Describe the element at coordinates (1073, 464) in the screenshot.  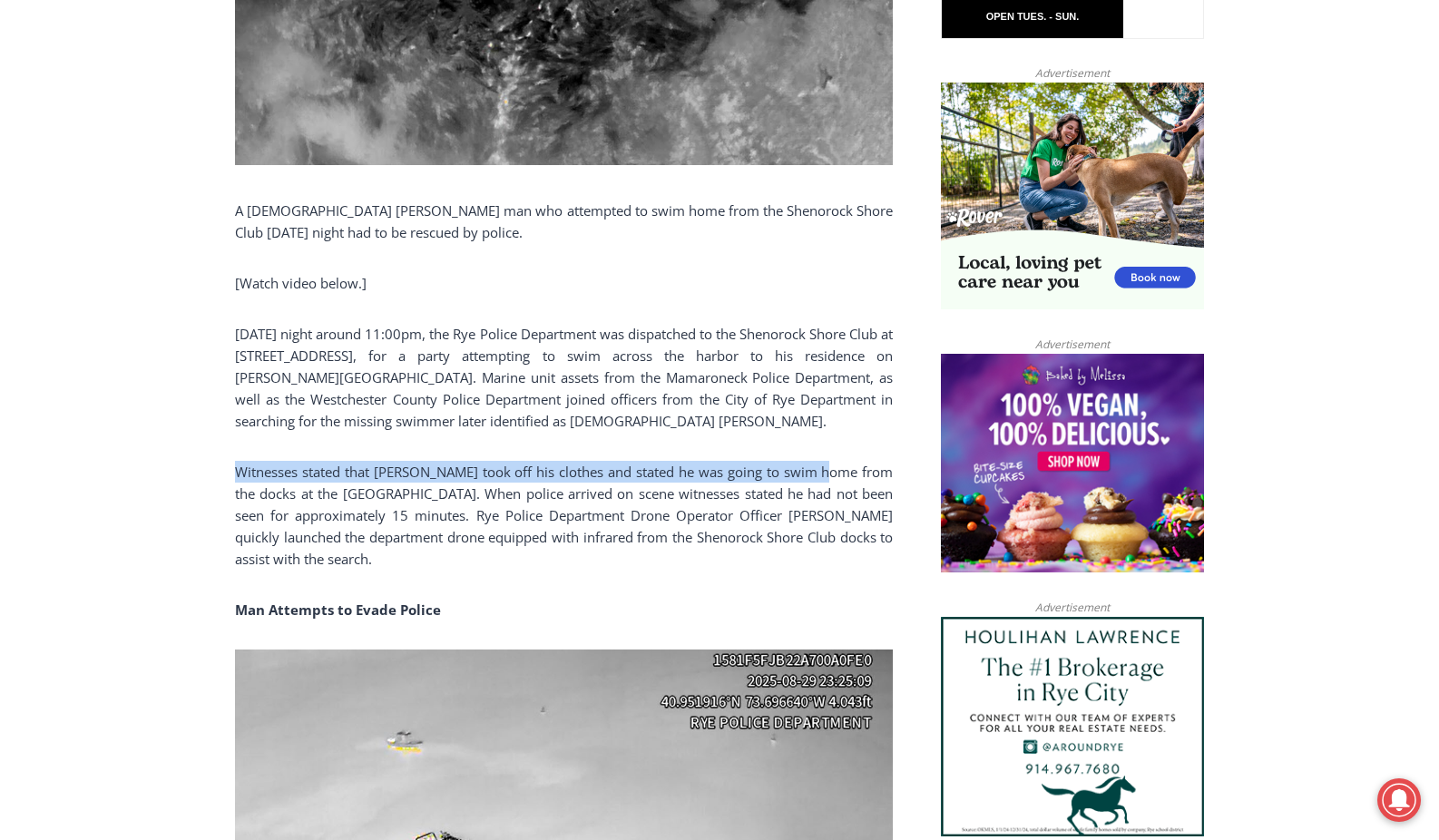
I see `img: Baked by Melissa` at that location.